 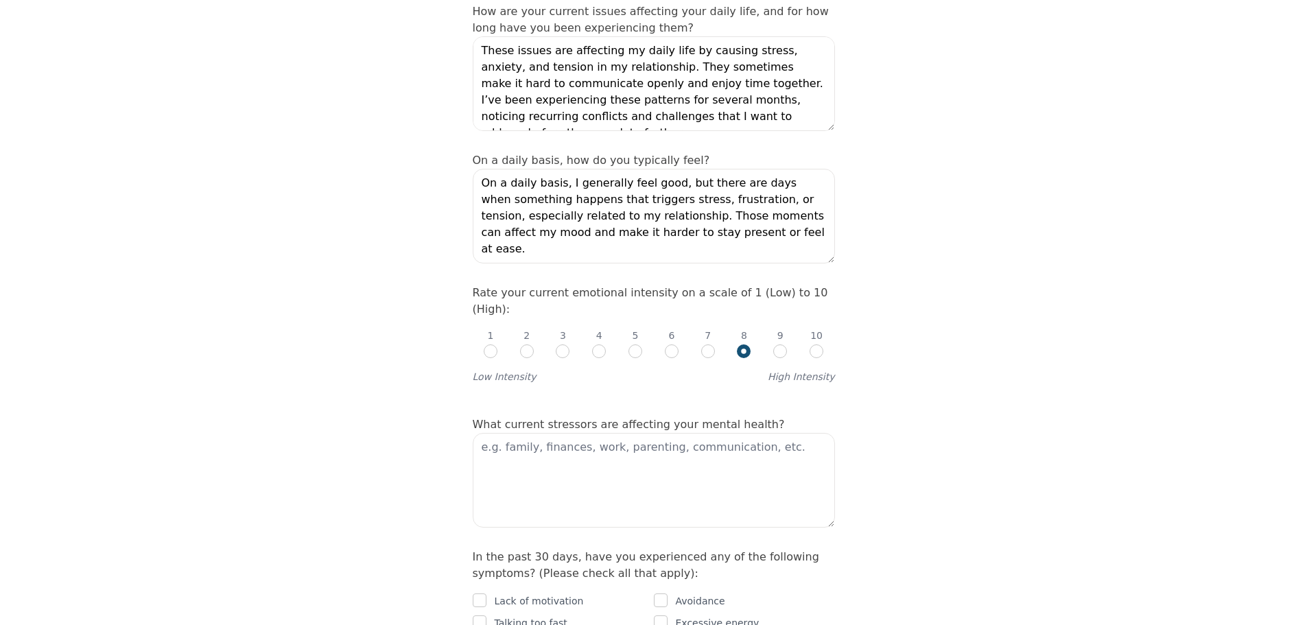 What do you see at coordinates (744, 336) in the screenshot?
I see `p: 8` at bounding box center [744, 336].